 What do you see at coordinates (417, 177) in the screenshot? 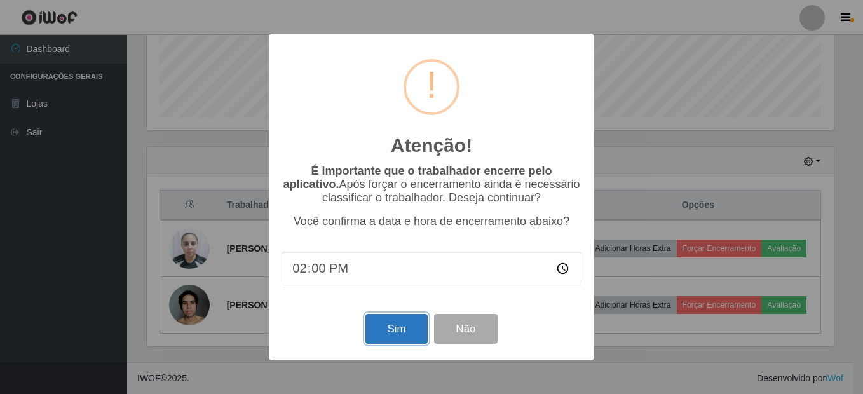
I see `b: É importante que o trabalhador encerre pelo aplicativo.` at bounding box center [417, 177].